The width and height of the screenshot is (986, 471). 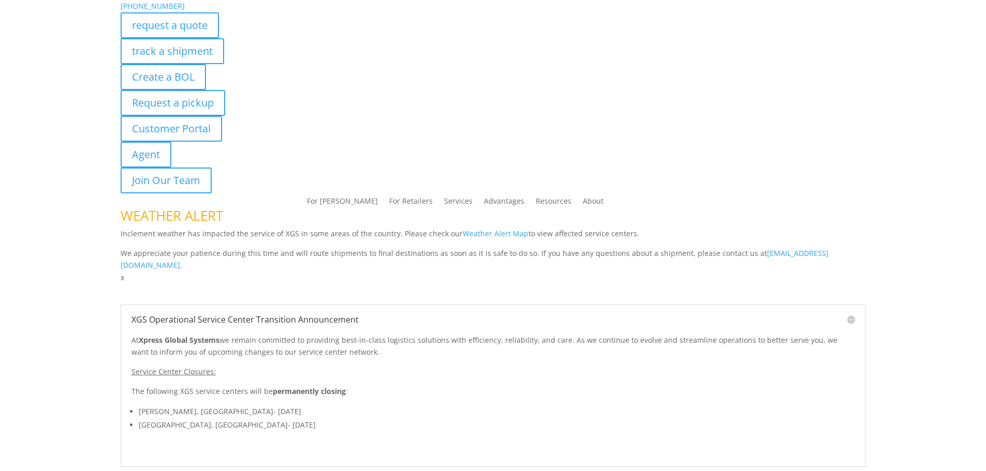 What do you see at coordinates (493, 237) in the screenshot?
I see `p: Inclement weather has impacted the service of XGS in some areas of the country. Please check our ...` at bounding box center [493, 237].